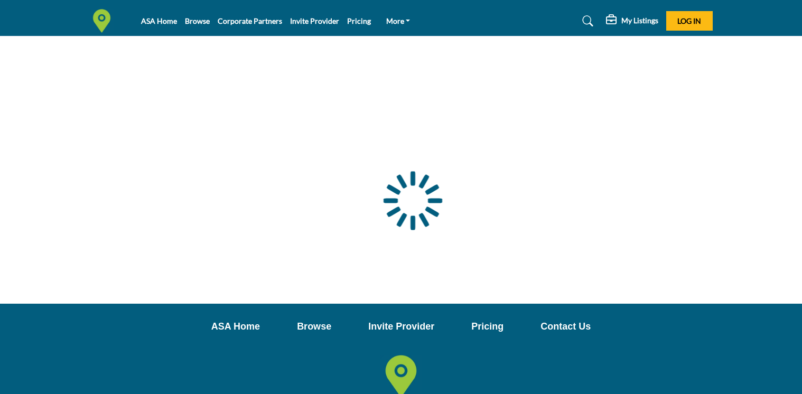 This screenshot has width=802, height=394. Describe the element at coordinates (401, 326) in the screenshot. I see `p: Invite Provider` at that location.